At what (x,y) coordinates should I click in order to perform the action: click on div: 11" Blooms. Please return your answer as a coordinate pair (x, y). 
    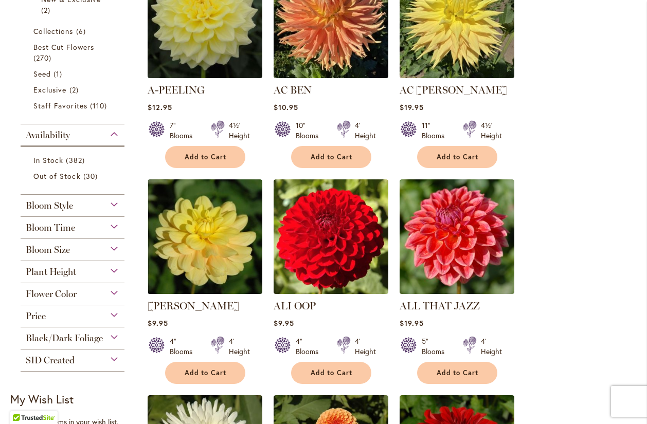
    Looking at the image, I should click on (436, 131).